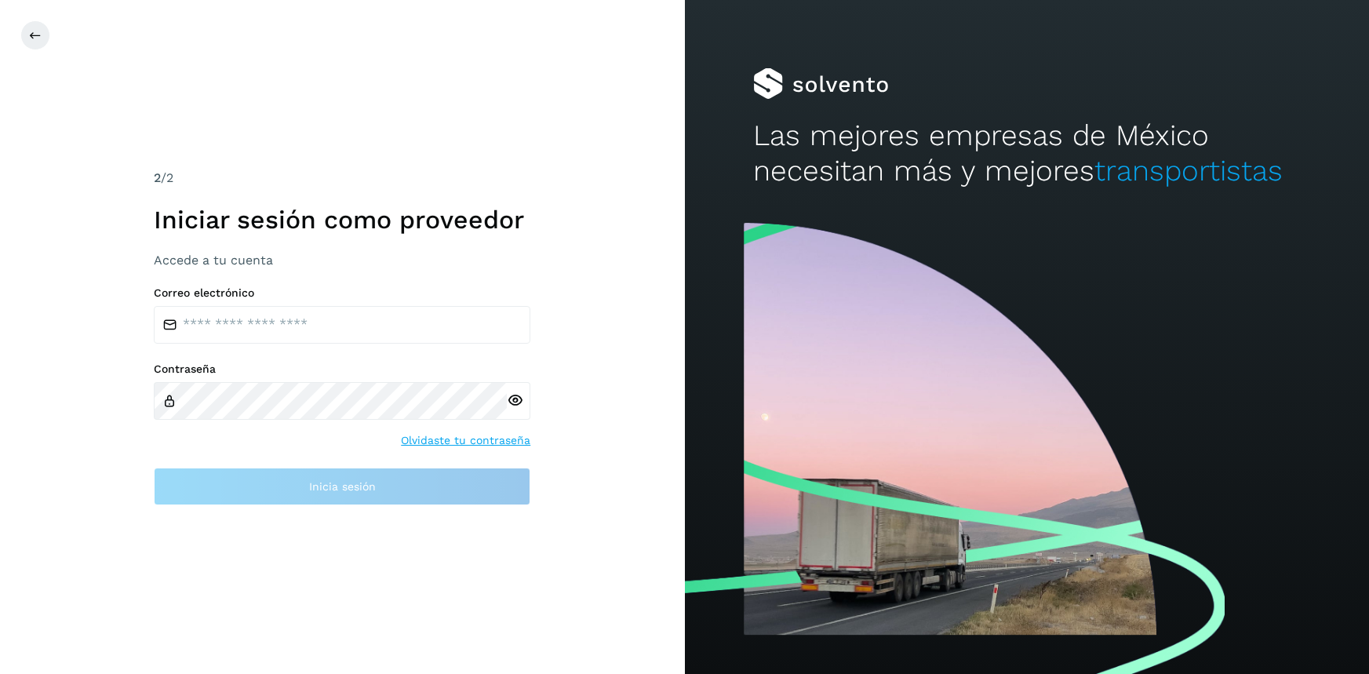 This screenshot has height=674, width=1369. What do you see at coordinates (342, 369) in the screenshot?
I see `label: Contraseña` at bounding box center [342, 369].